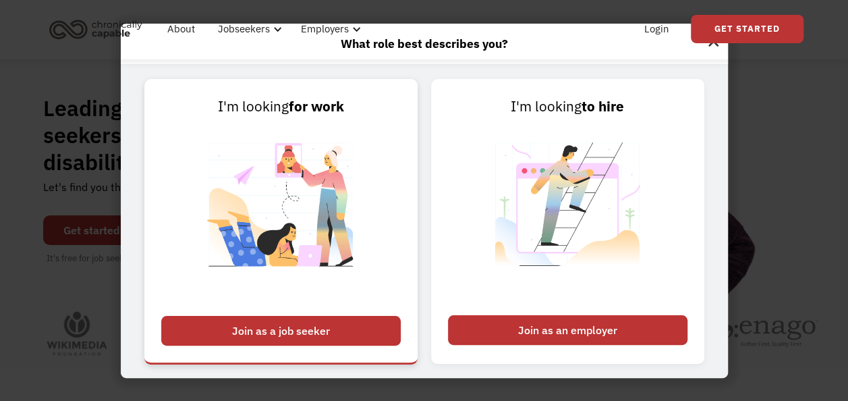 Image resolution: width=848 pixels, height=401 pixels. I want to click on a: Get Started, so click(746, 29).